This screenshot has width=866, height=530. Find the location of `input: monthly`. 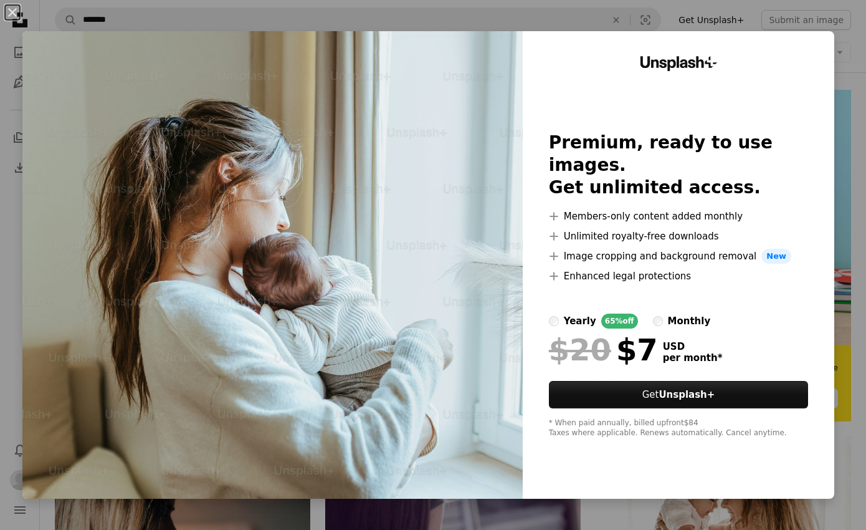

input: monthly is located at coordinates (658, 321).